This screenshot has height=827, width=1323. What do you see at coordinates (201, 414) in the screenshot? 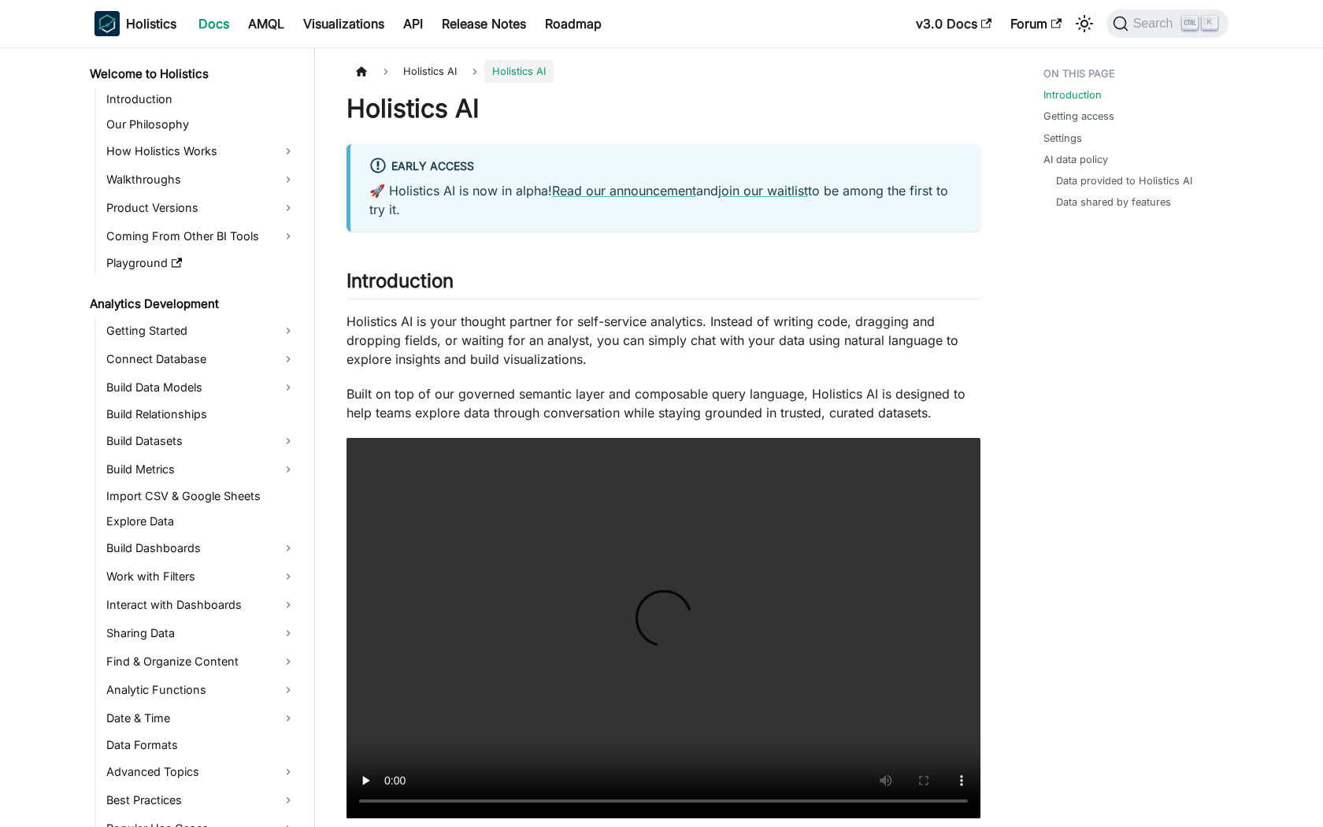
I see `a: Build Relationships` at bounding box center [201, 414].